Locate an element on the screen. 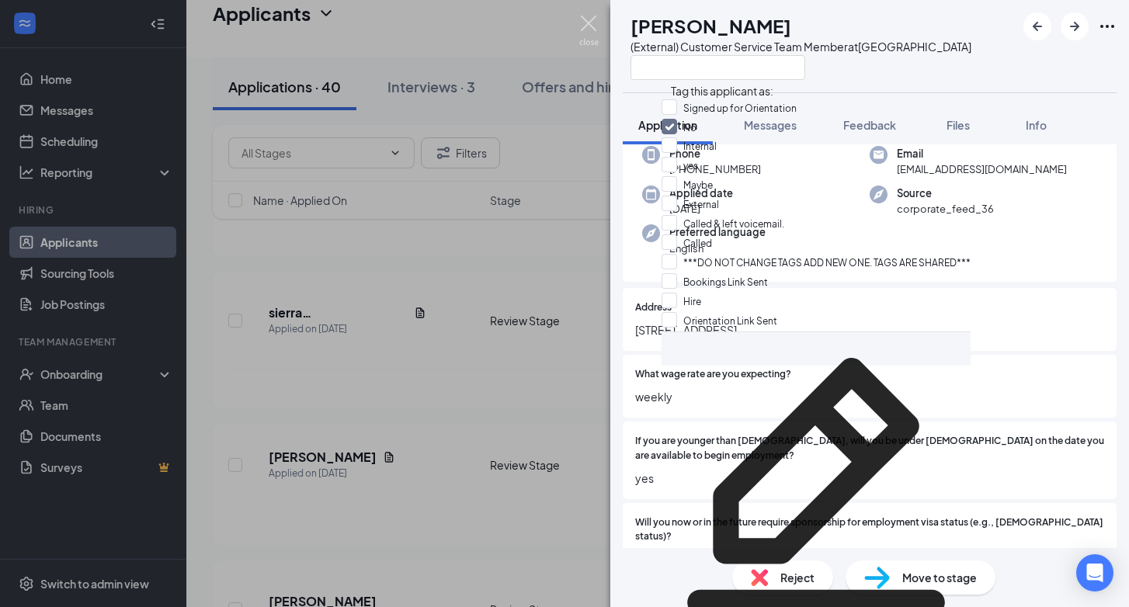 The height and width of the screenshot is (607, 1129). button: ArrowRight is located at coordinates (1075, 26).